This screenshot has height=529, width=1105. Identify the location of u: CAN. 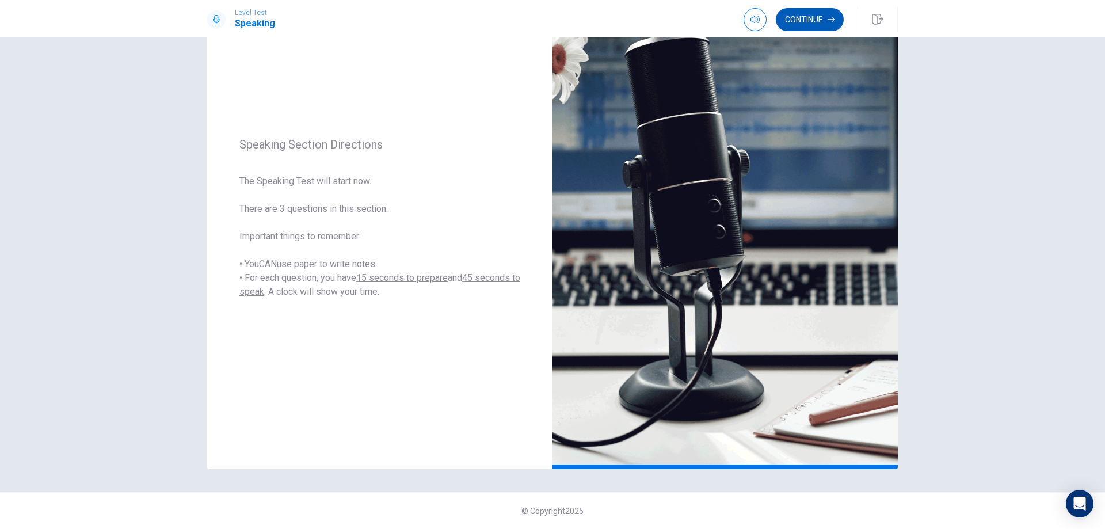
(268, 264).